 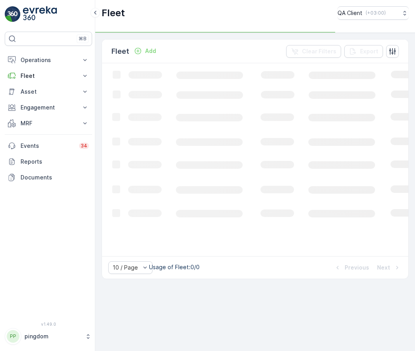 What do you see at coordinates (48, 337) in the screenshot?
I see `button: PPpingdom` at bounding box center [48, 337].